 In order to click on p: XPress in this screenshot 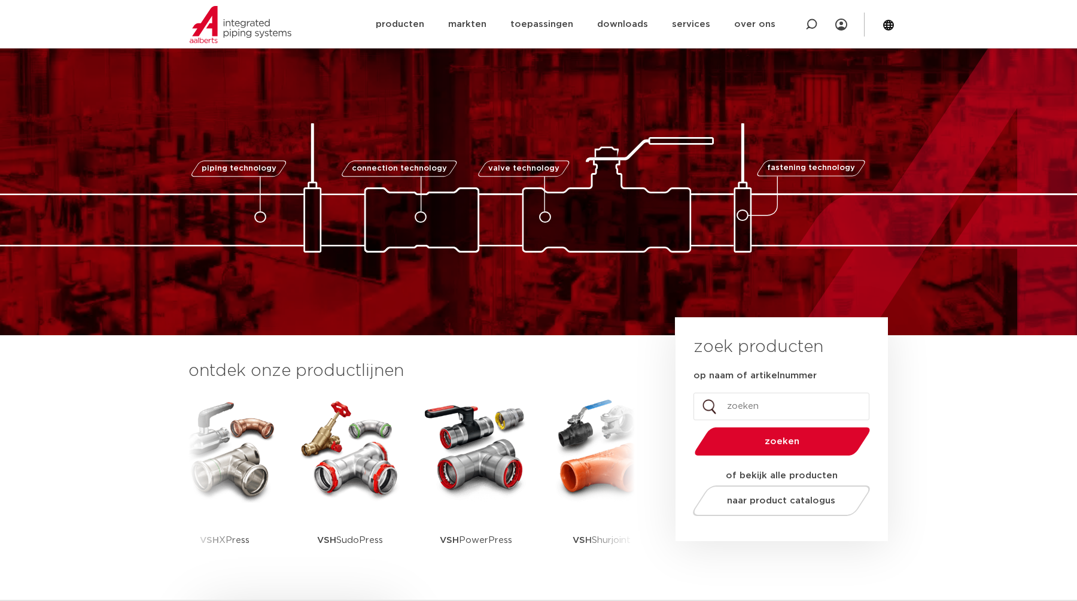, I will do `click(224, 540)`.